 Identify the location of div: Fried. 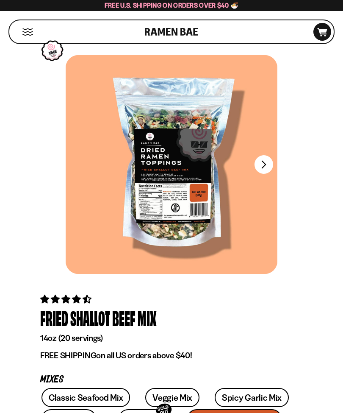
(54, 318).